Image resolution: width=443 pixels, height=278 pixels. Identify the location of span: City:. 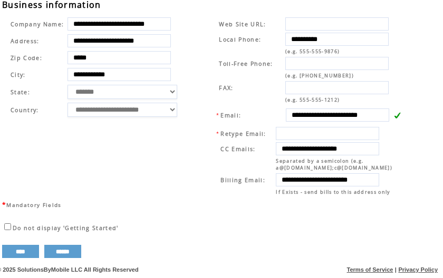
(18, 75).